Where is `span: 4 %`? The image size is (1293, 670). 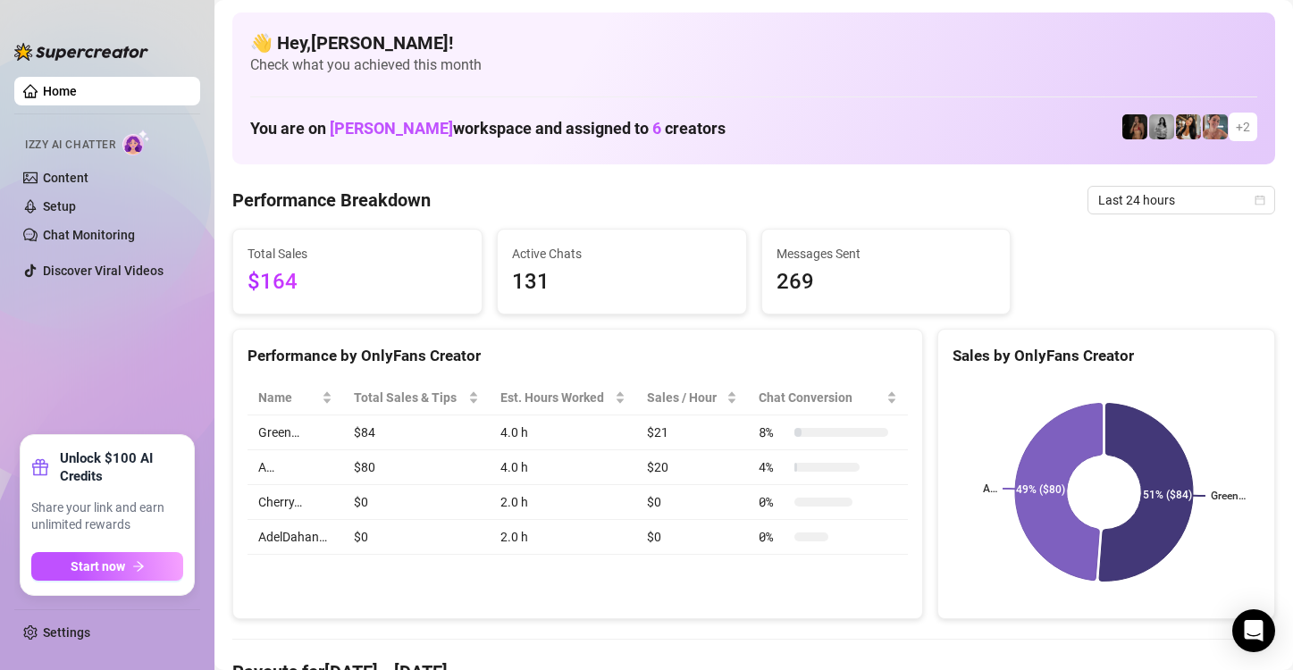 span: 4 % is located at coordinates (773, 467).